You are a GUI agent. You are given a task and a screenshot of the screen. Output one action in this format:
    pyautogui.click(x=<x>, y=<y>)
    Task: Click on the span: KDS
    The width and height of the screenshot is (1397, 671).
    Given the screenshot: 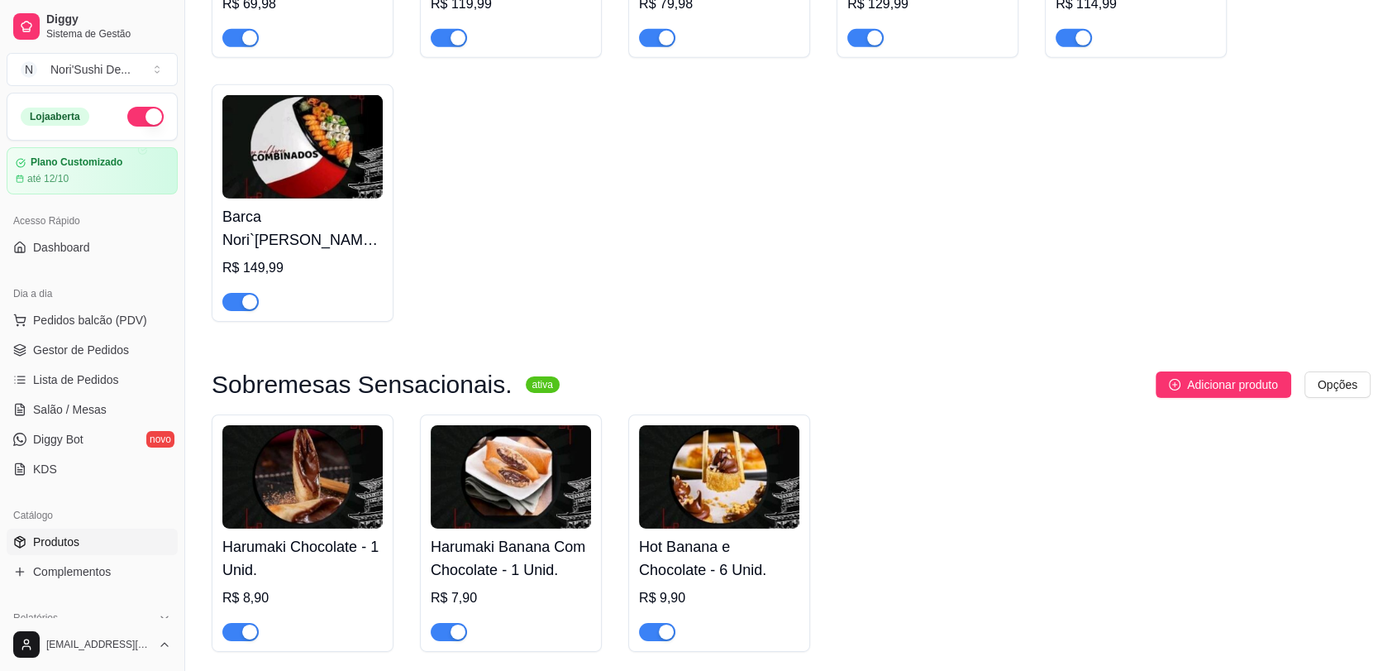 What is the action you would take?
    pyautogui.click(x=45, y=469)
    